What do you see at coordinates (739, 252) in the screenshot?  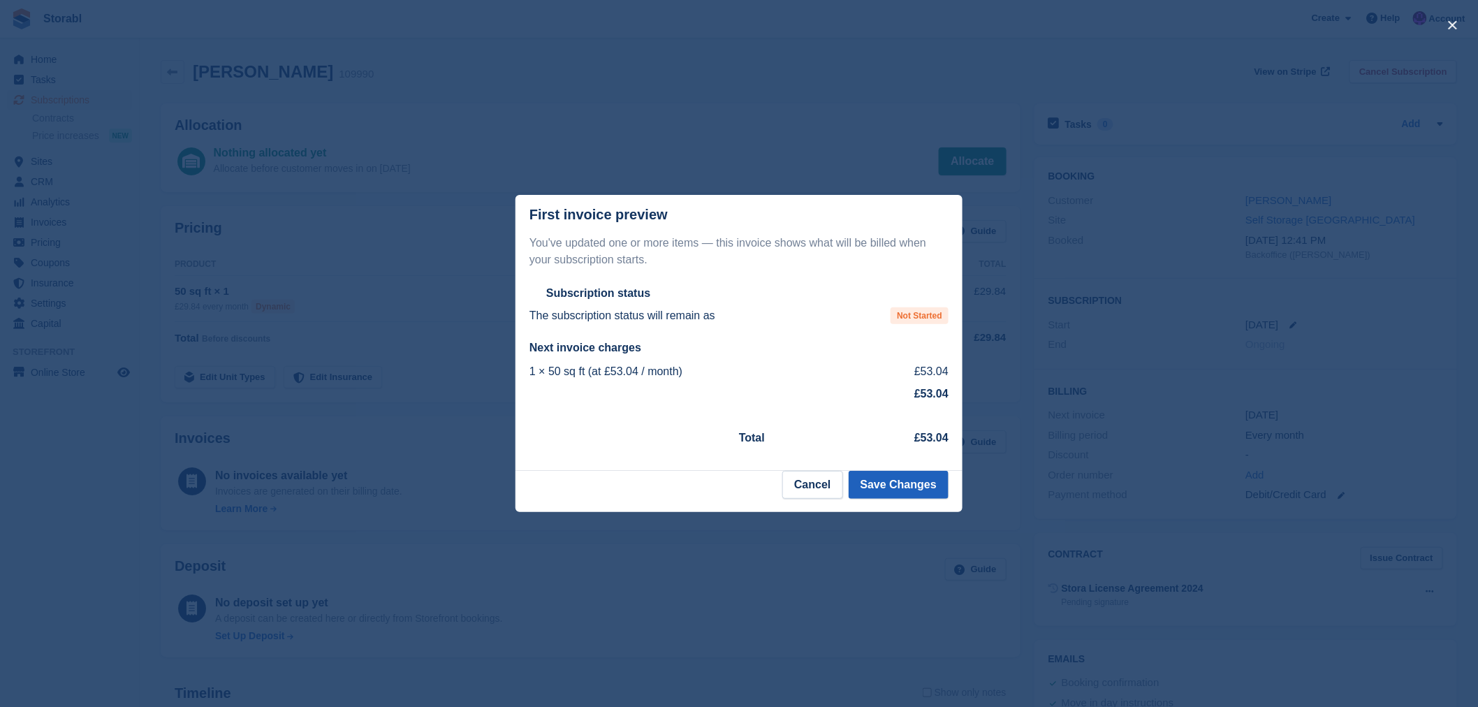 I see `p: You've updated one or more items — this invoice shows what will be billed when your subscription ...` at bounding box center [739, 252].